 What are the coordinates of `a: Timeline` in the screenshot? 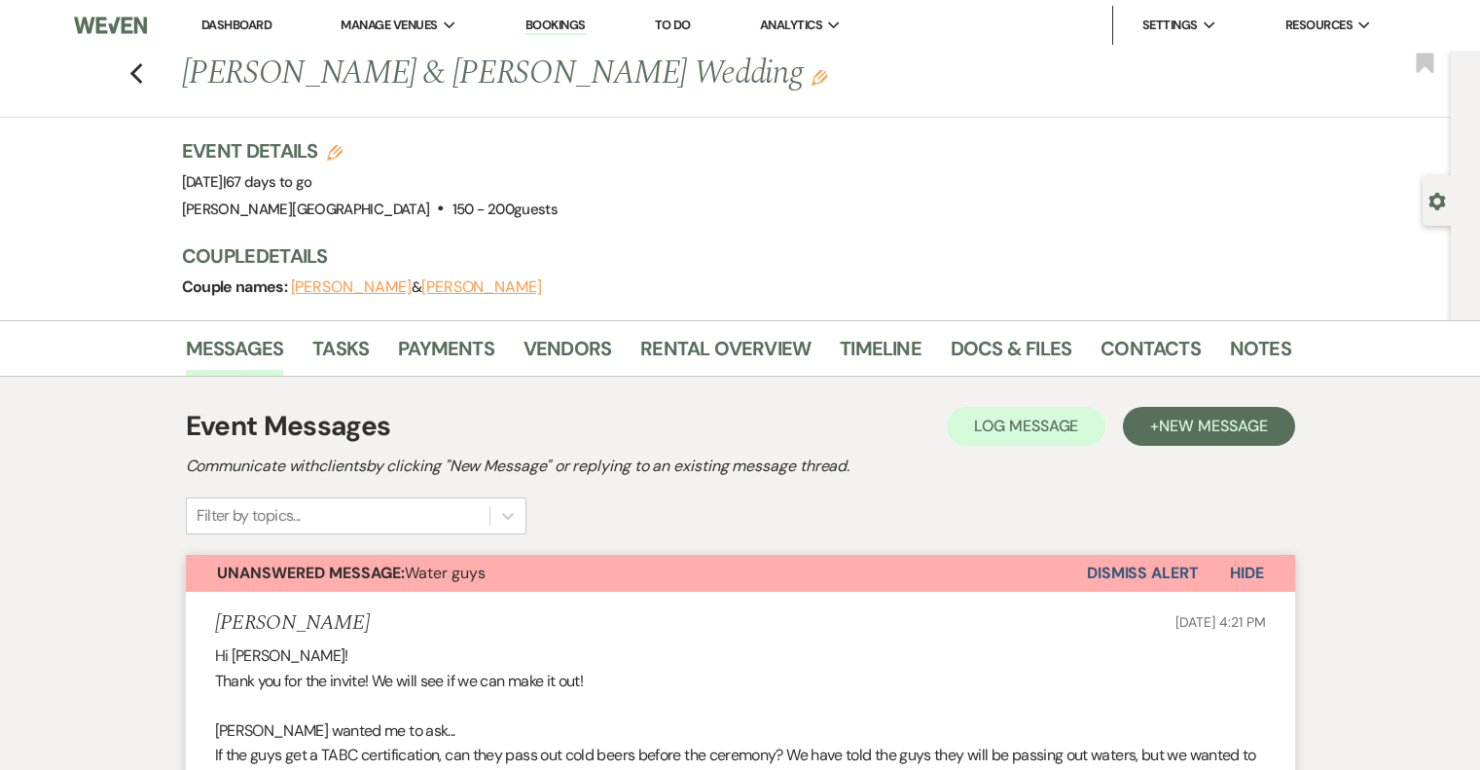 It's located at (881, 354).